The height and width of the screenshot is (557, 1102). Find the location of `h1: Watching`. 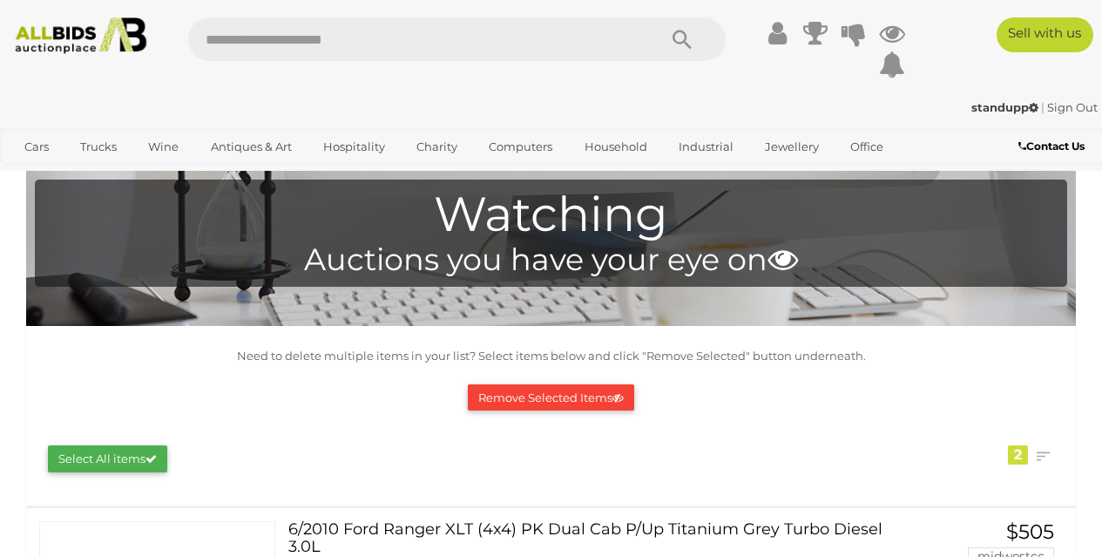

h1: Watching is located at coordinates (550, 214).